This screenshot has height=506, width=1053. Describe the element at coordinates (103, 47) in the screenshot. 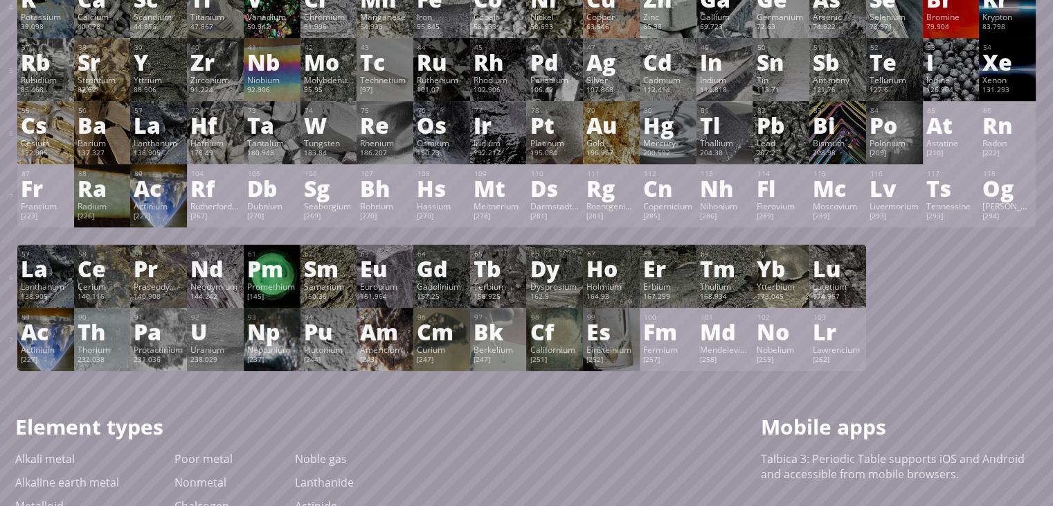

I see `div: 38` at that location.